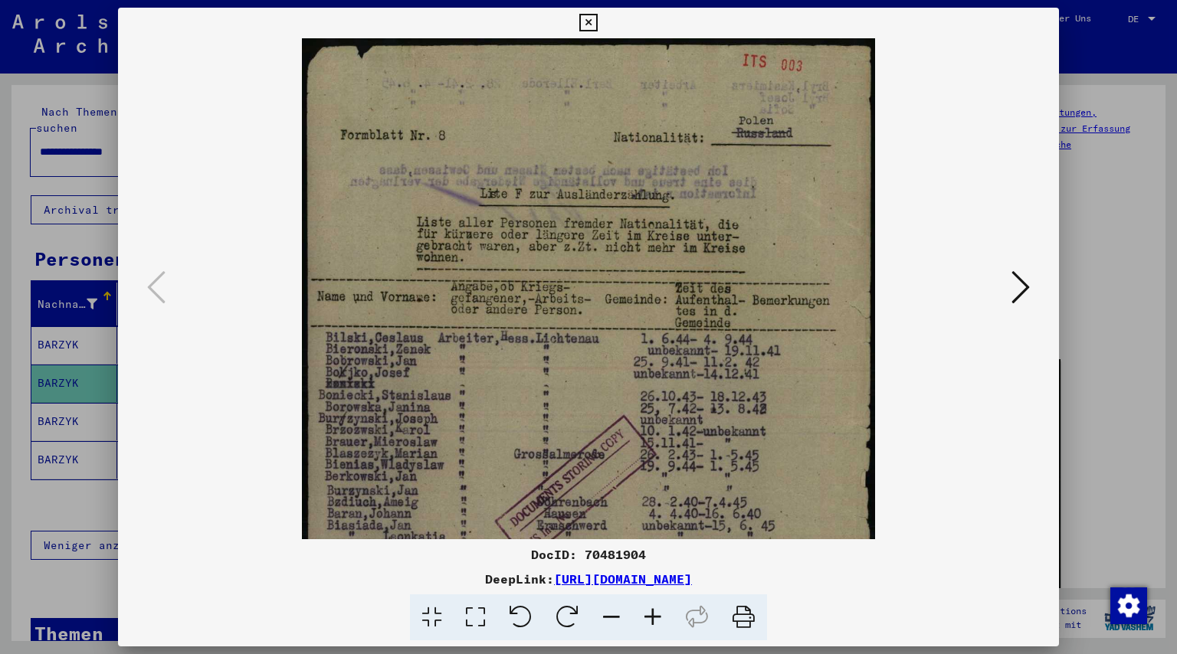 This screenshot has height=654, width=1177. I want to click on div: DeepLink:, so click(588, 579).